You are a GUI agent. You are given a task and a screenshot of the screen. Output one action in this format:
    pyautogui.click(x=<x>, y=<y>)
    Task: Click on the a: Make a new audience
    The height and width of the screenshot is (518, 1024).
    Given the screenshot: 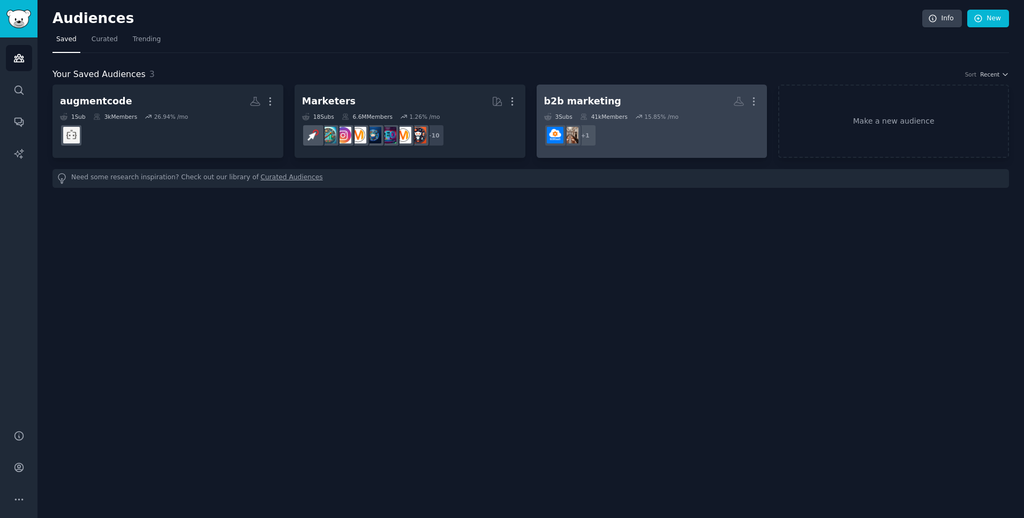 What is the action you would take?
    pyautogui.click(x=893, y=121)
    